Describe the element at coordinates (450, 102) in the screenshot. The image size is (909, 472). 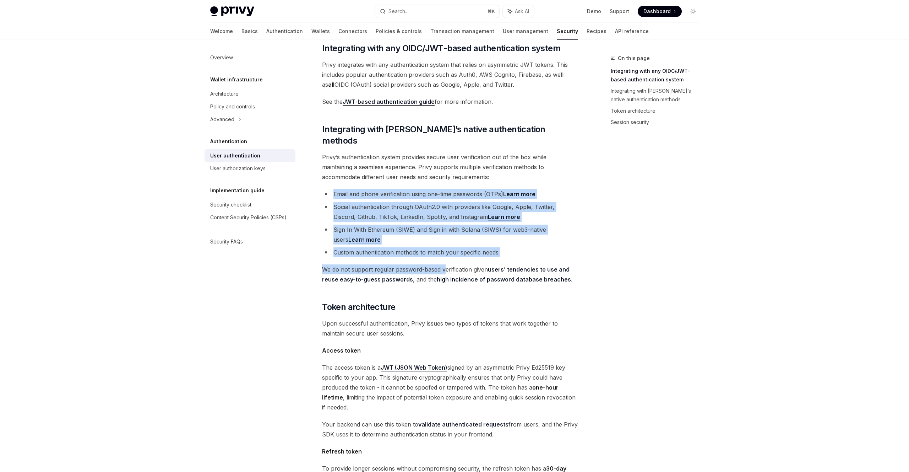
I see `span: See the for more information.` at that location.